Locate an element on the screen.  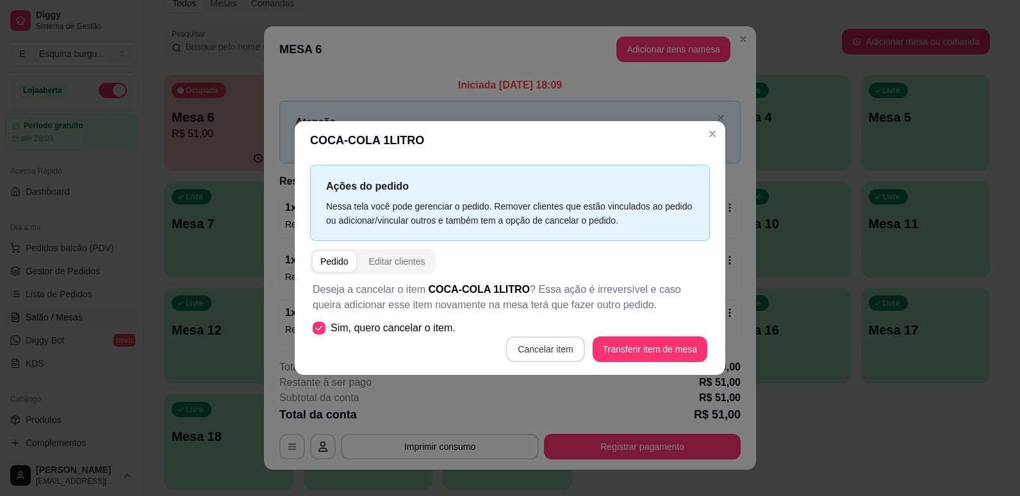
header: COCA-COLA 1LITRO is located at coordinates (510, 140).